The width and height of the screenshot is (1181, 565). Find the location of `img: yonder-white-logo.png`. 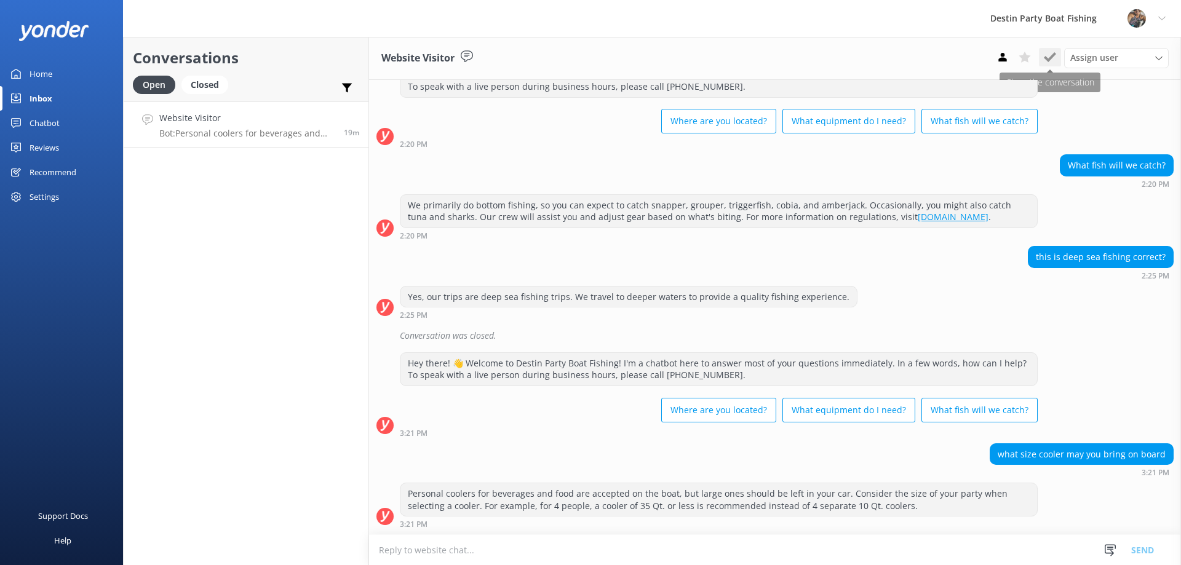

img: yonder-white-logo.png is located at coordinates (53, 31).